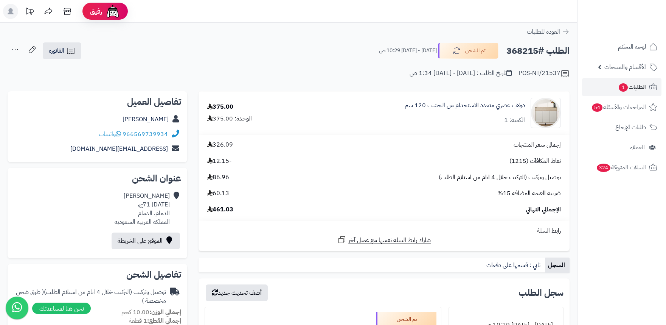  I want to click on button: تم الشحن, so click(469, 51).